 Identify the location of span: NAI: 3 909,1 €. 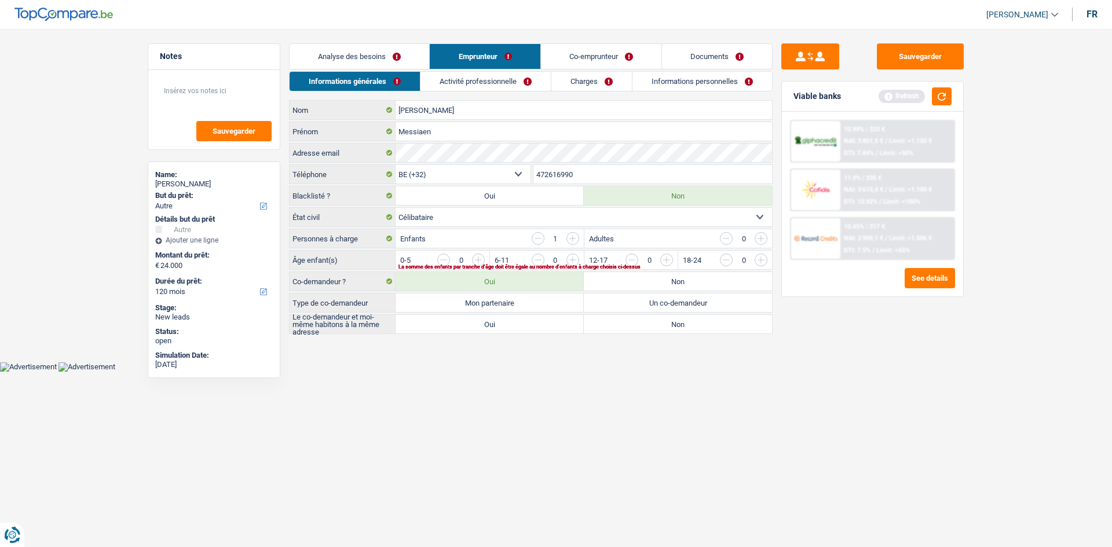
(863, 238).